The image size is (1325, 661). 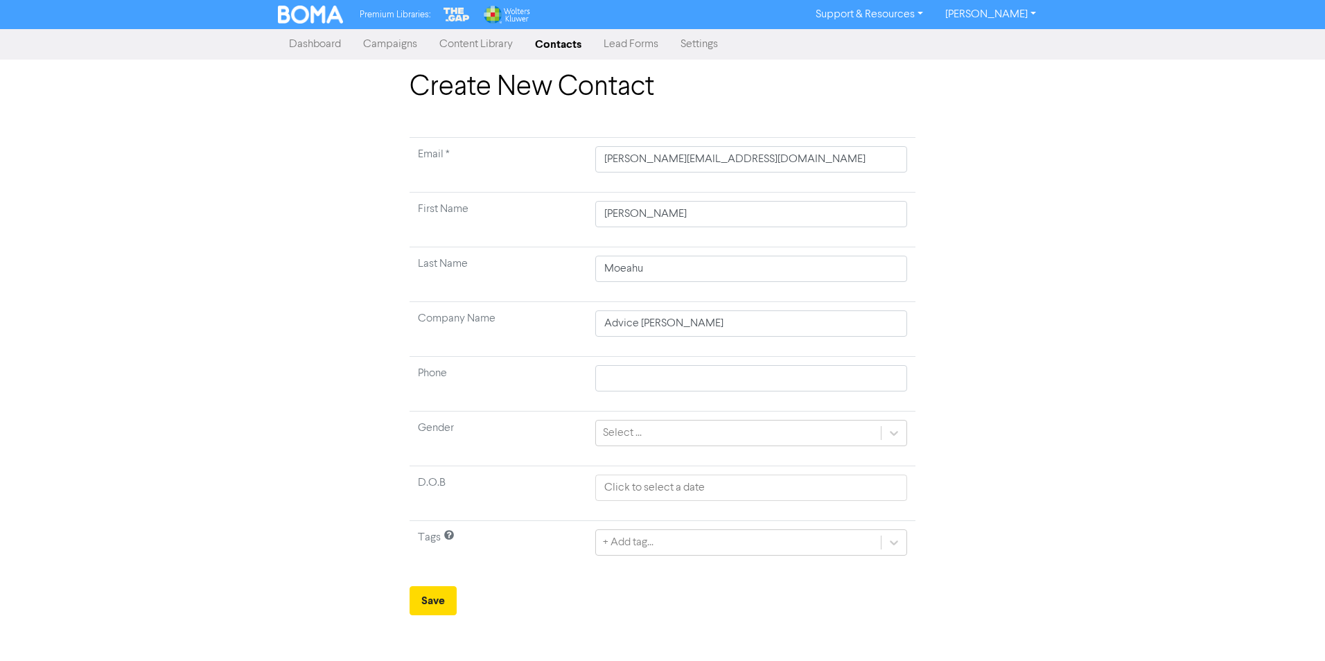 What do you see at coordinates (457, 15) in the screenshot?
I see `img: The Gap` at bounding box center [457, 15].